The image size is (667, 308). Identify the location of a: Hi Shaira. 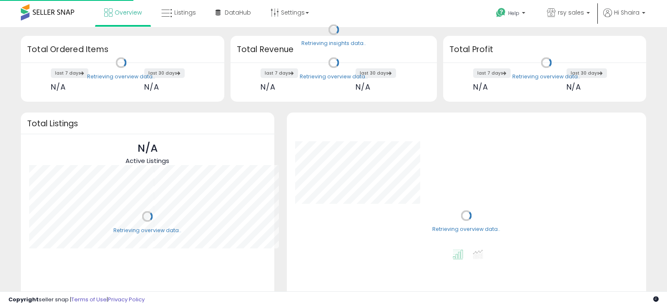
(624, 18).